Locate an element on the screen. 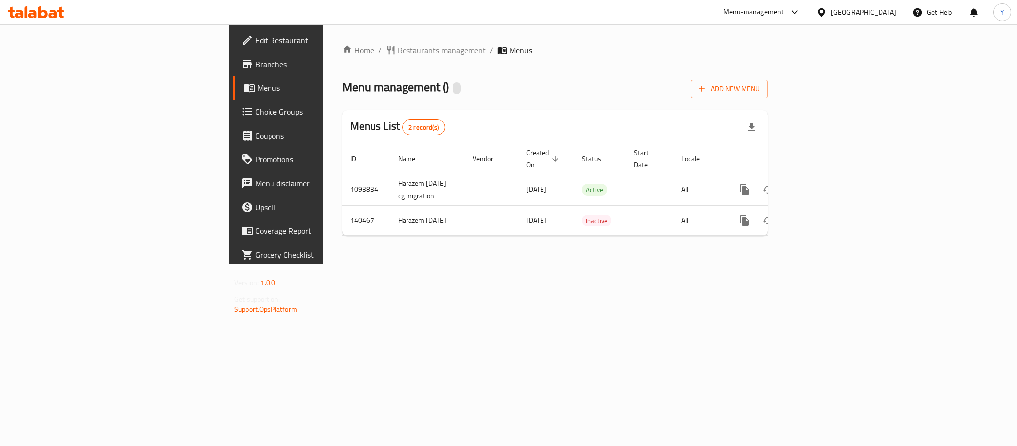 The height and width of the screenshot is (446, 1017). a: Promotions is located at coordinates (316, 159).